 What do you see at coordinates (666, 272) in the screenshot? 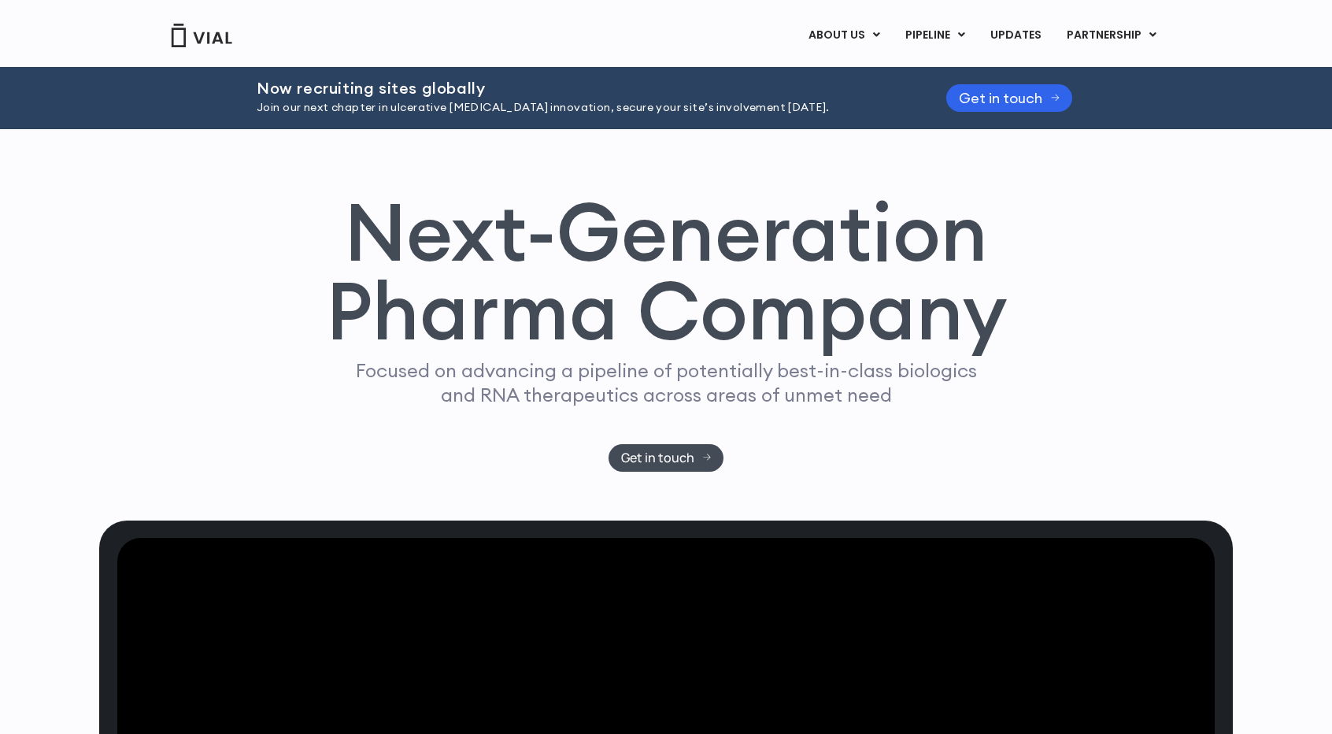
I see `h1: Next-Generation Pharma Company` at bounding box center [666, 272].